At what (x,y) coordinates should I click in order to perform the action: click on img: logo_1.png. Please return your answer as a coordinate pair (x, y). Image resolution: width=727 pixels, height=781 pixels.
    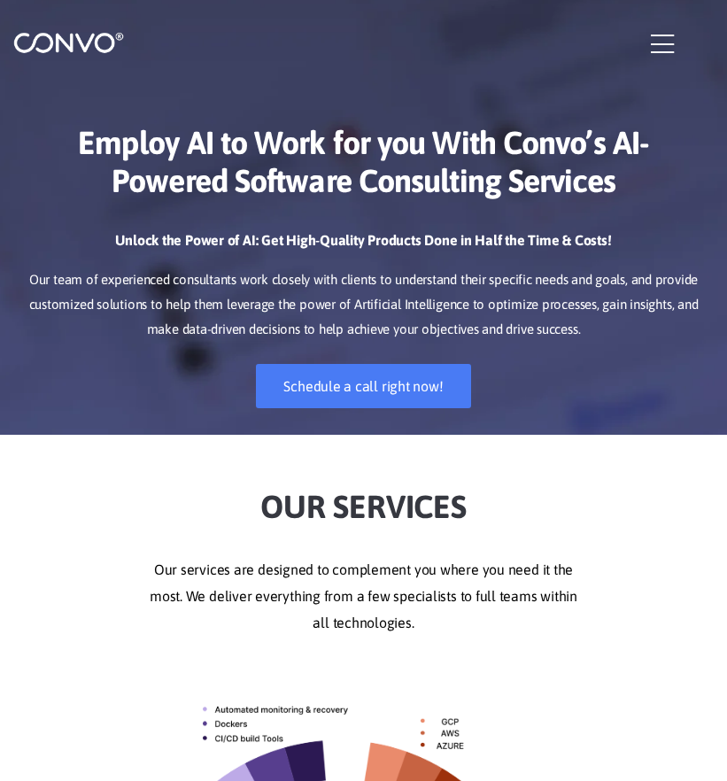
    Looking at the image, I should click on (68, 43).